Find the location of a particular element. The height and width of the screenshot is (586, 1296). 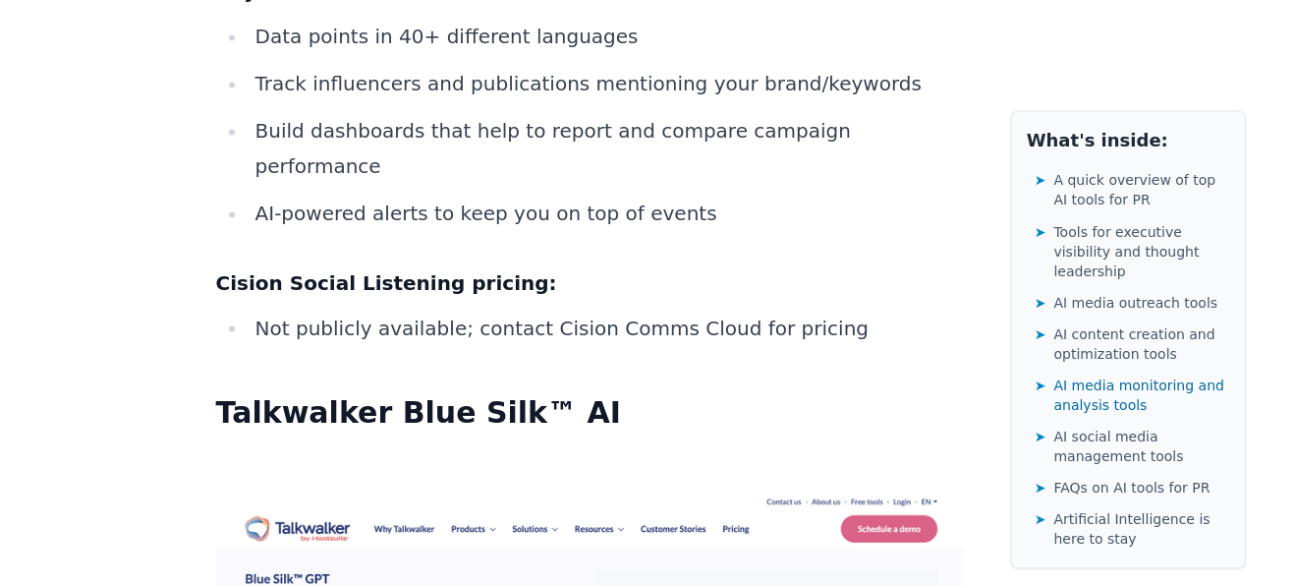

a: ➤A quick overview of top AI tools for PR is located at coordinates (1132, 190).